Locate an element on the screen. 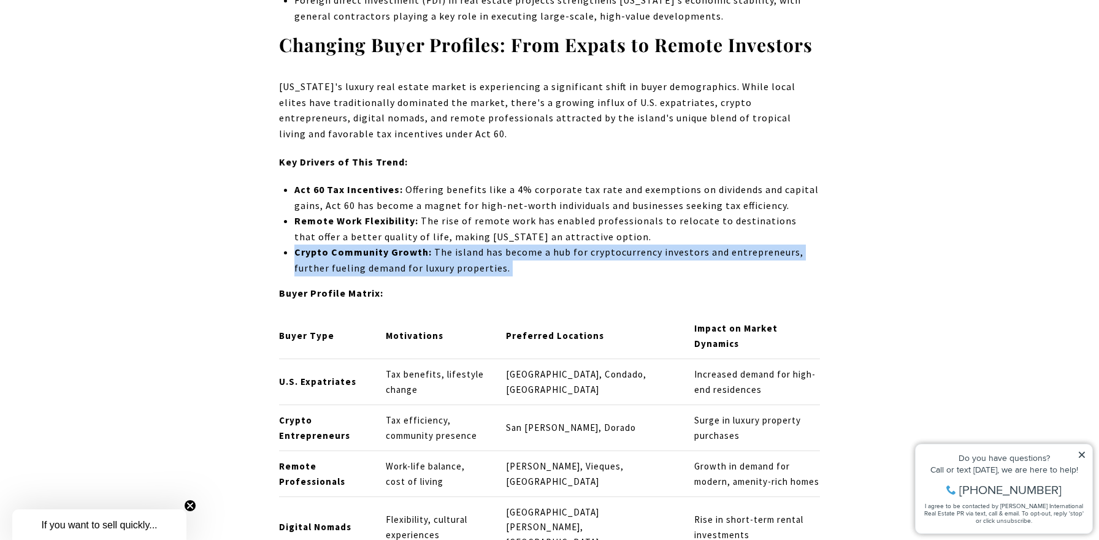 The height and width of the screenshot is (540, 1099). span: Tax efficiency, community presence is located at coordinates (431, 428).